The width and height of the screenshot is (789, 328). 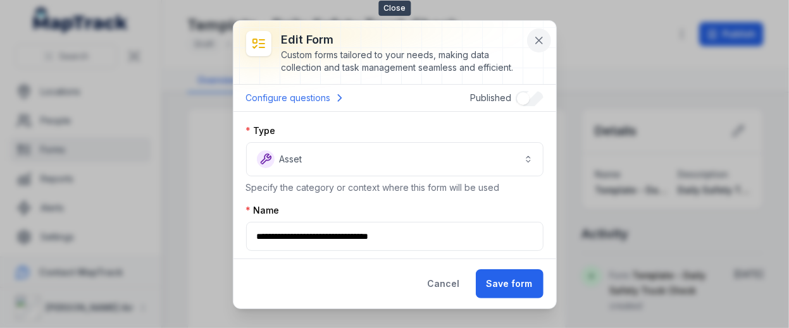 What do you see at coordinates (402, 61) in the screenshot?
I see `div: Custom forms tailored to your needs, making data collection and task management seamless and effi...` at bounding box center [402, 61].